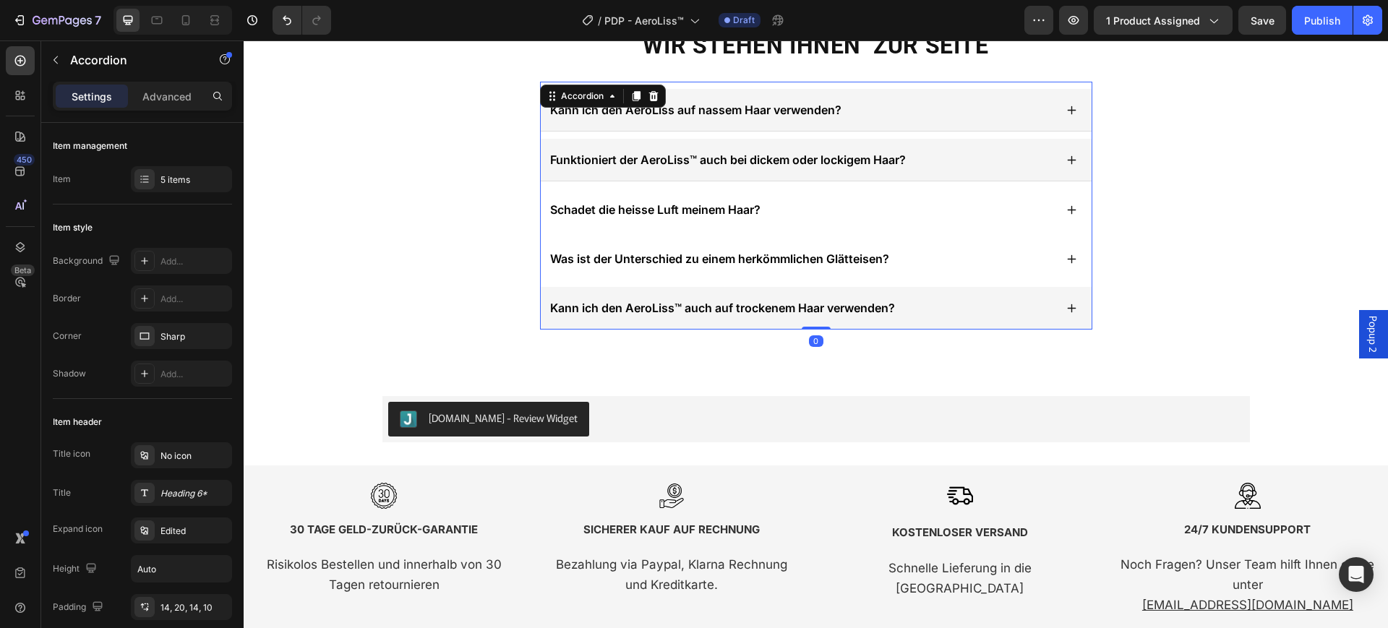 The image size is (1388, 628). I want to click on div: Border, so click(67, 299).